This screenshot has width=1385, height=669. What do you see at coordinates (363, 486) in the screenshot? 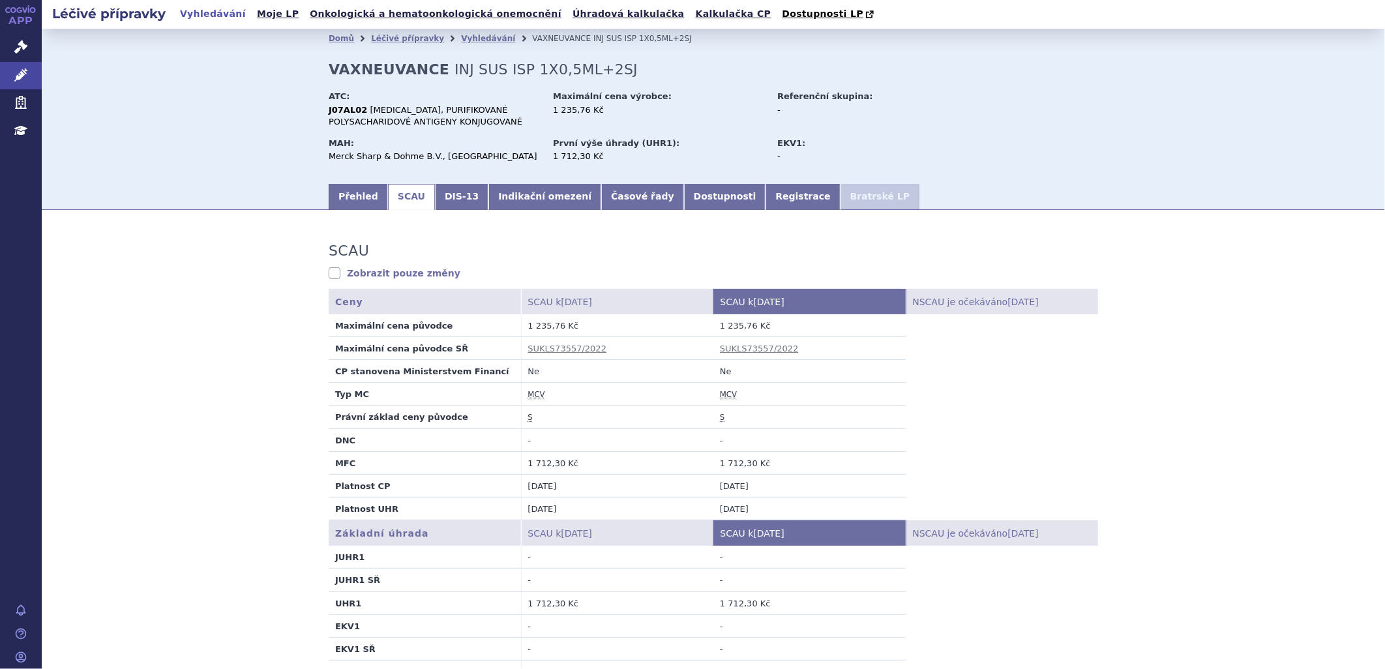
I see `strong: Platnost CP` at bounding box center [363, 486].